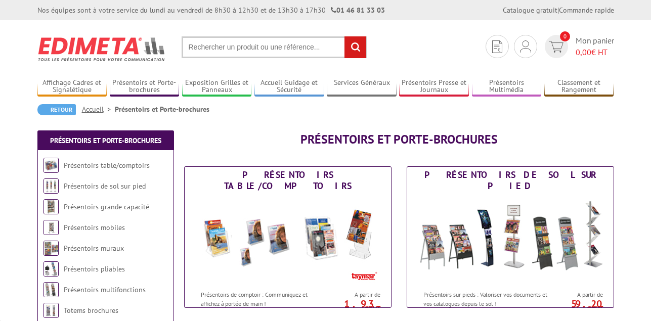  I want to click on a: Retour, so click(57, 110).